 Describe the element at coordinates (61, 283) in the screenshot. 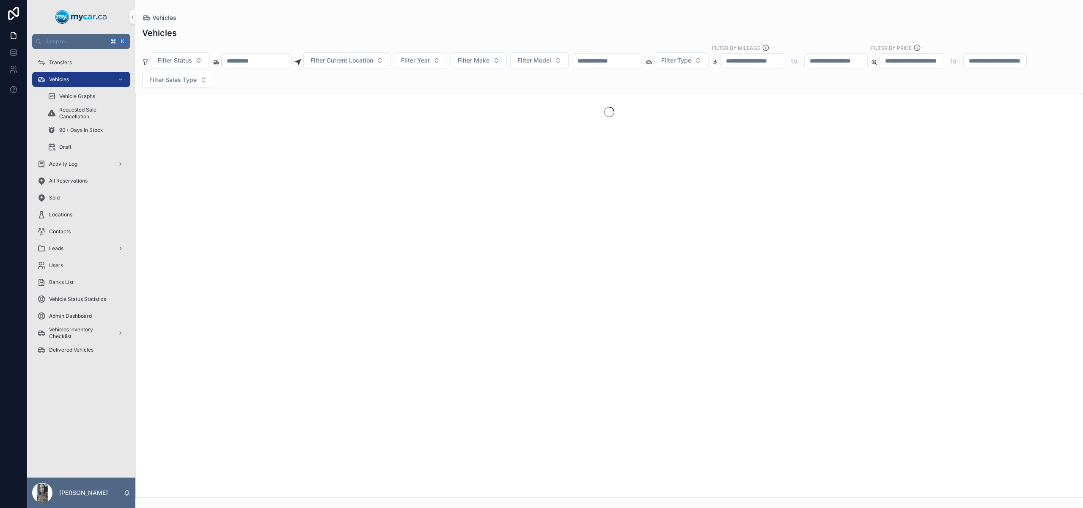

I see `span: Banks List` at that location.